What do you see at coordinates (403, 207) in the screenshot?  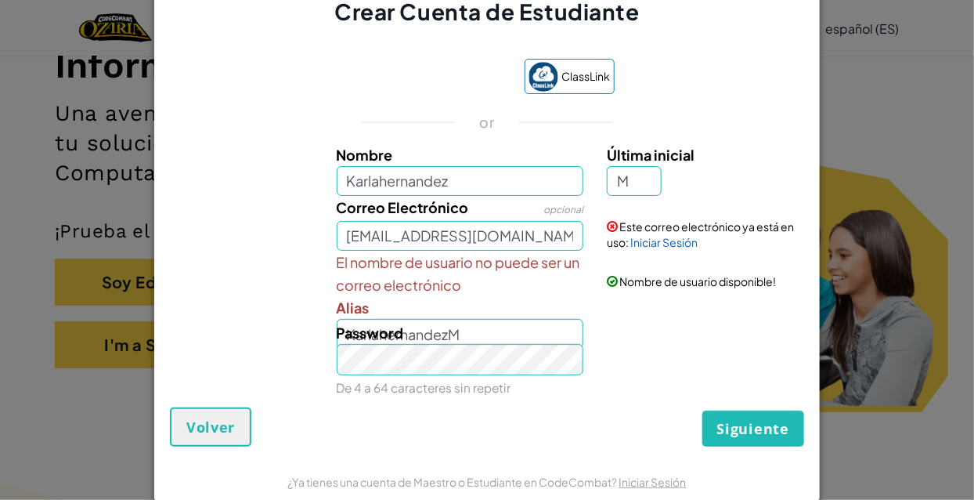 I see `span: Correo Electrónico` at bounding box center [403, 207].